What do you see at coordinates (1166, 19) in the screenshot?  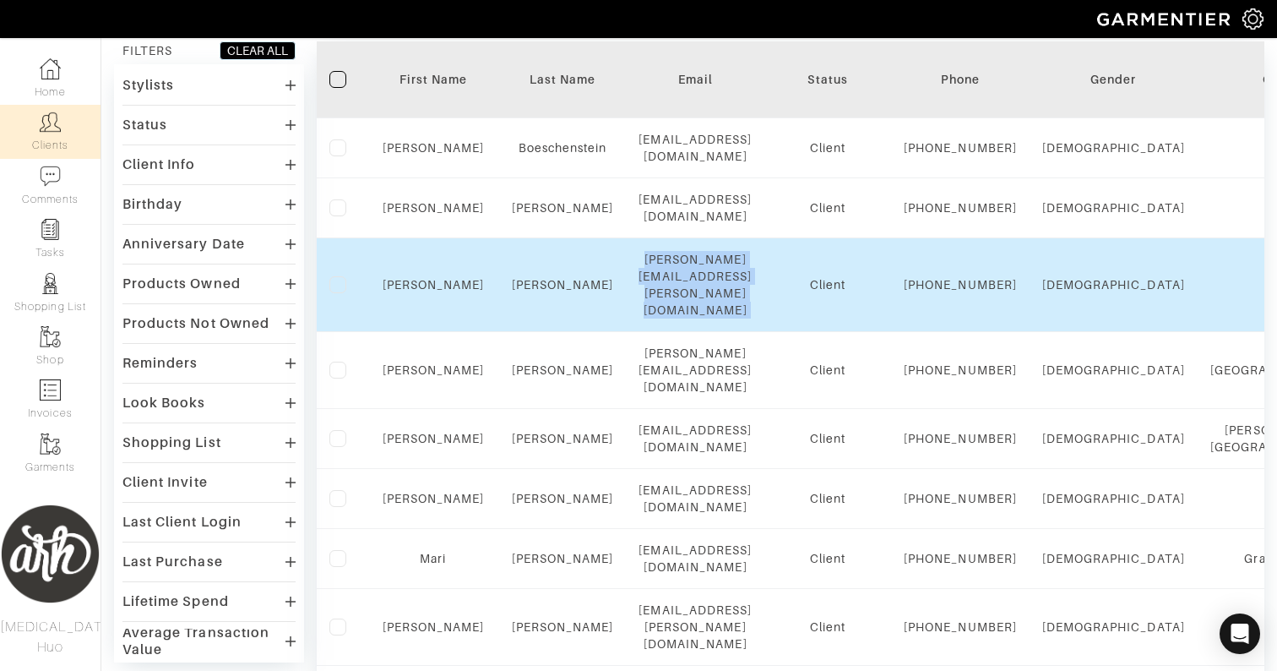 I see `img: garmentier-logo-header-white-b43fb05a5012e4ada735d5af1a66efaba907eab6374d6393d1fbf88cb4ef424d.png` at bounding box center [1166, 19].